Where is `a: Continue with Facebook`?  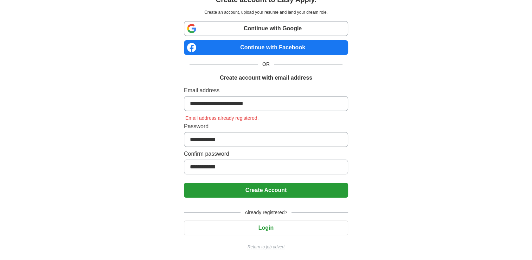
a: Continue with Facebook is located at coordinates (266, 48).